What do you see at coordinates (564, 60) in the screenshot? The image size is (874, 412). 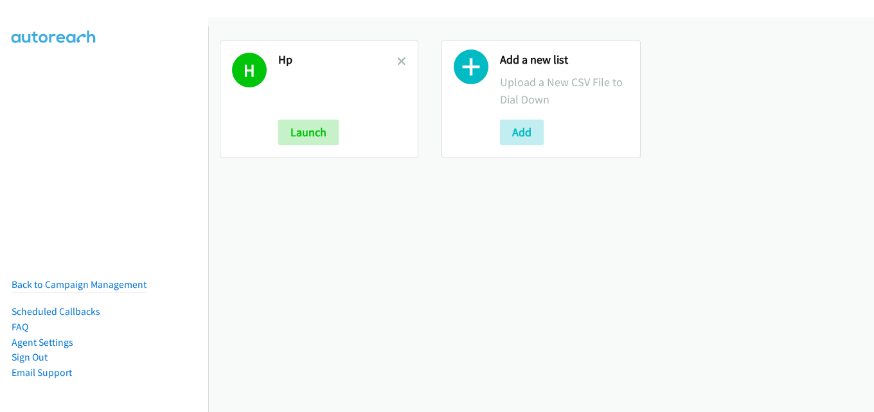 I see `h2: Add a new list` at bounding box center [564, 60].